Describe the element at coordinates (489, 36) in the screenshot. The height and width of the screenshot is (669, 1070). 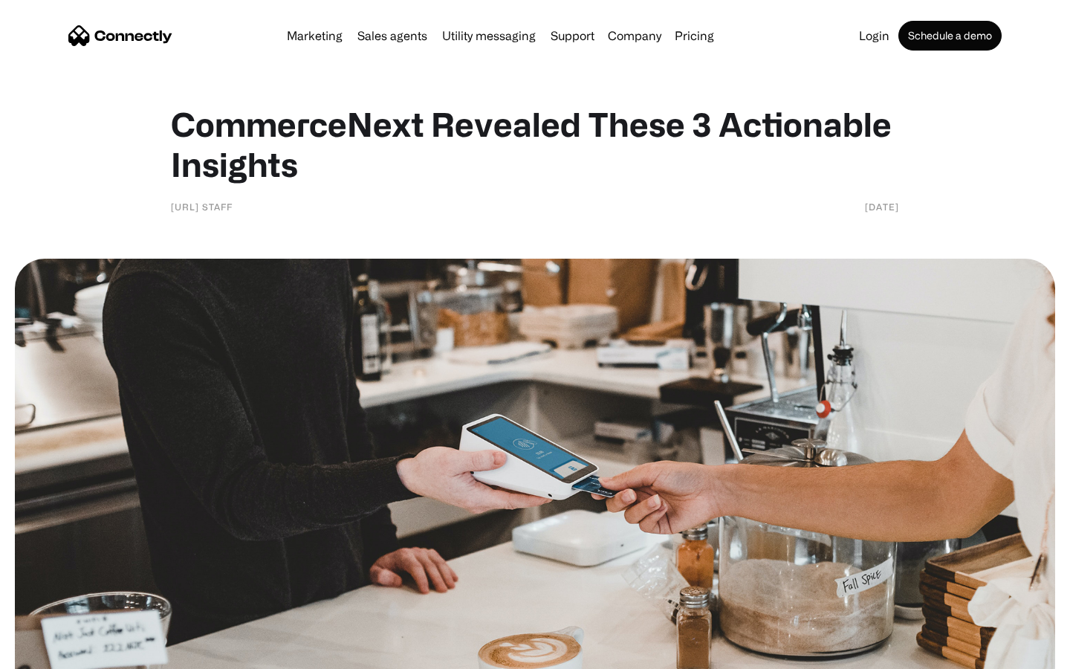
I see `a: Utility messaging` at that location.